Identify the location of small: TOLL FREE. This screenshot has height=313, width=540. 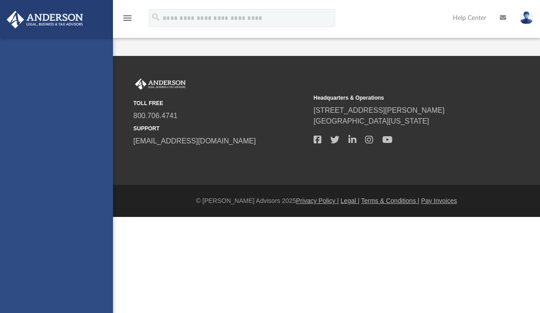
(220, 103).